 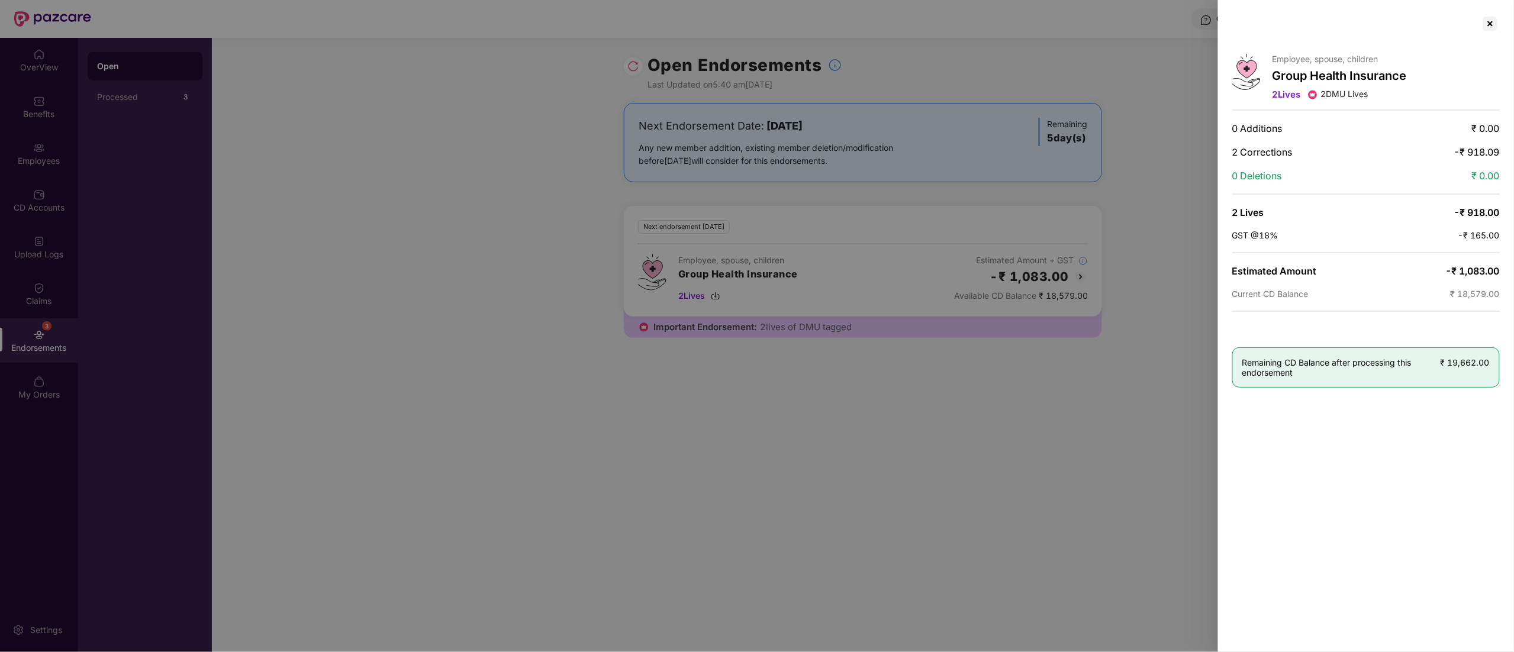 What do you see at coordinates (1255, 235) in the screenshot?
I see `span: GST @18%` at bounding box center [1255, 235].